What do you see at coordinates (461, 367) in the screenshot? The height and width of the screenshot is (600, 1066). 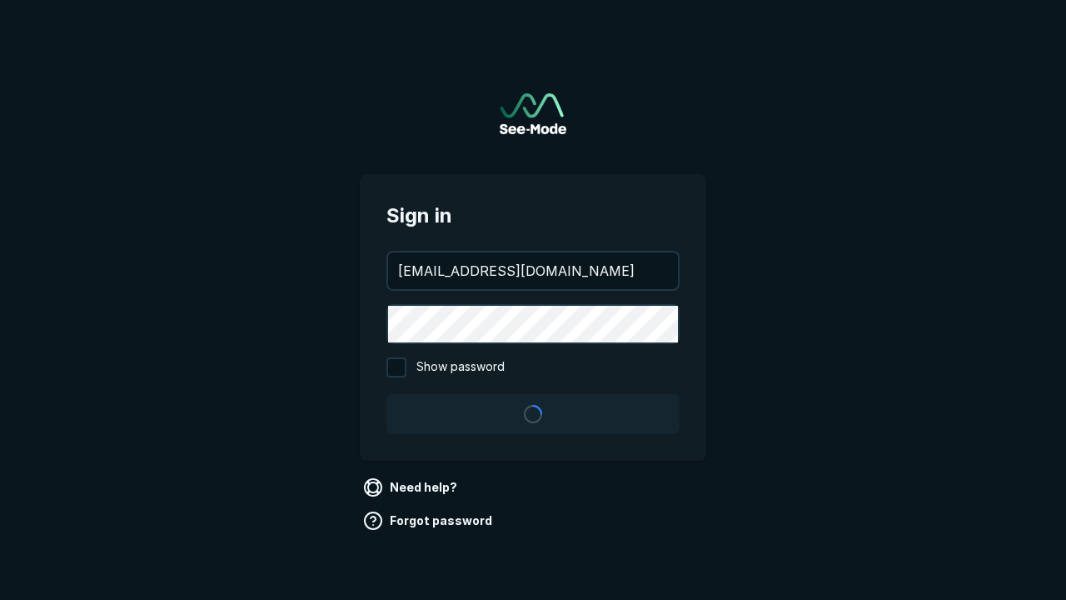 I see `span: Show password` at bounding box center [461, 367].